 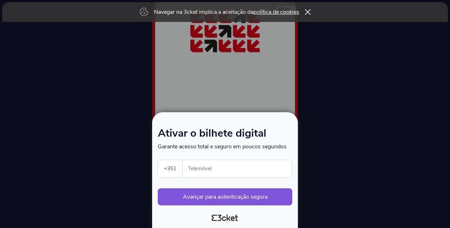 I want to click on p: Navegar na 3cket implica a aceitação da, so click(x=227, y=12).